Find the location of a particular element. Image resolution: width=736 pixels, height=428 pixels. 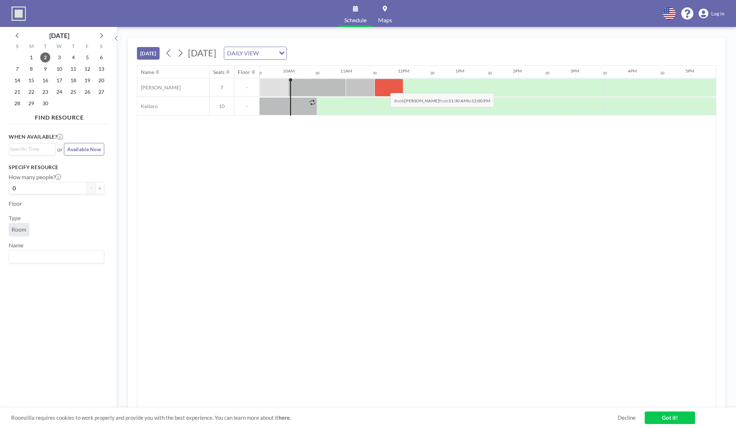

span: Friday, September 19, 2025 is located at coordinates (87, 80).